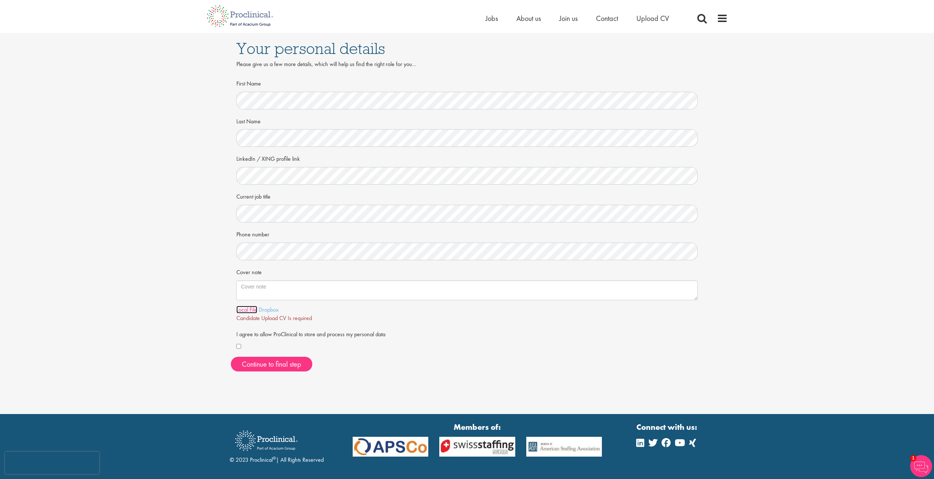 Image resolution: width=934 pixels, height=479 pixels. I want to click on span: Continue to final step, so click(271, 364).